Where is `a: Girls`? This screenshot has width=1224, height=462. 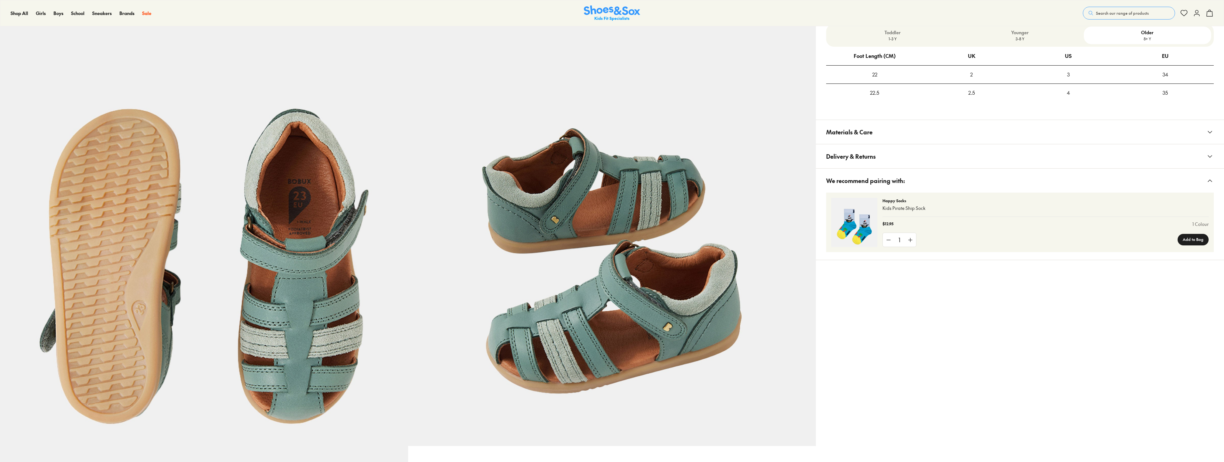 a: Girls is located at coordinates (41, 13).